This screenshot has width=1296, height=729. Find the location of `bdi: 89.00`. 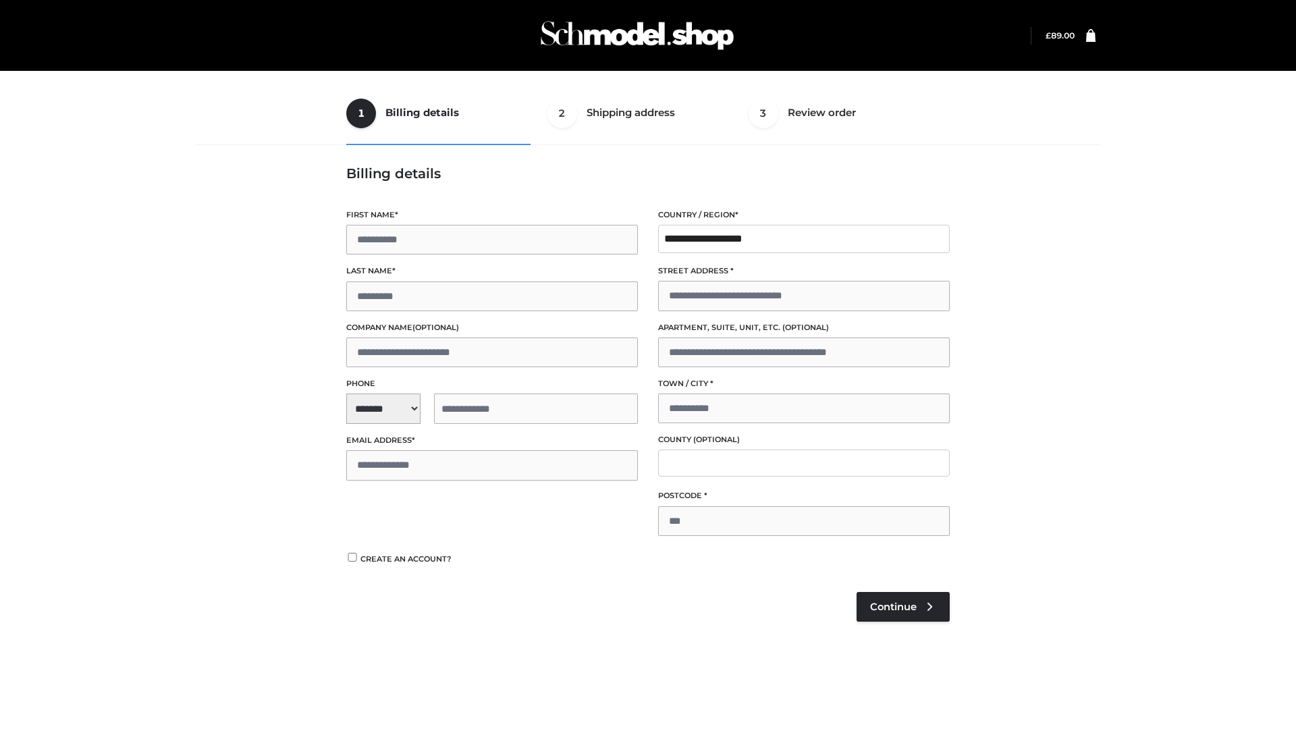

bdi: 89.00 is located at coordinates (1059, 35).